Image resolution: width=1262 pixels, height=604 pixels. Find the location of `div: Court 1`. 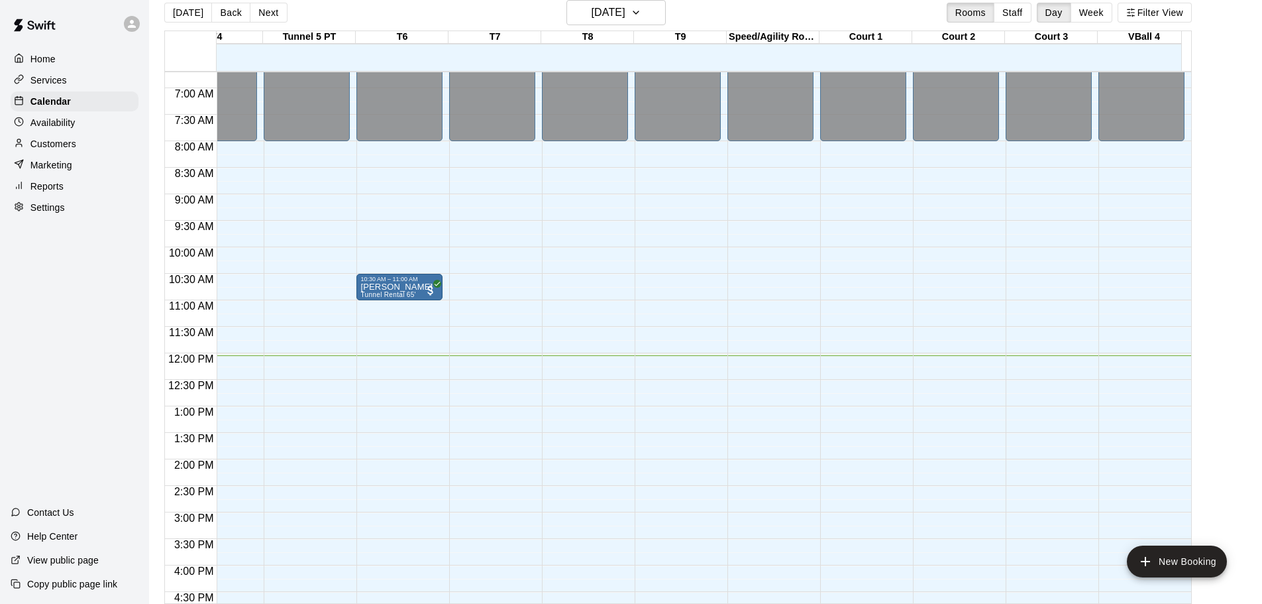

div: Court 1 is located at coordinates (866, 37).